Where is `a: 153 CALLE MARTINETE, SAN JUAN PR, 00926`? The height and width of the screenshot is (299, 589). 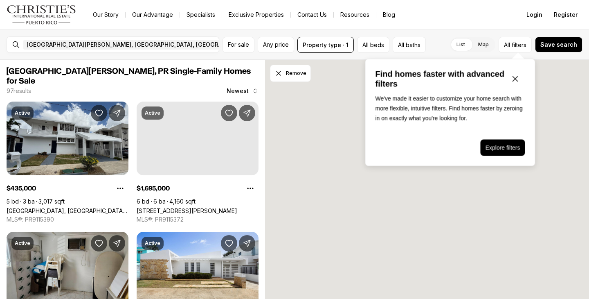 a: 153 CALLE MARTINETE, SAN JUAN PR, 00926 is located at coordinates (187, 210).